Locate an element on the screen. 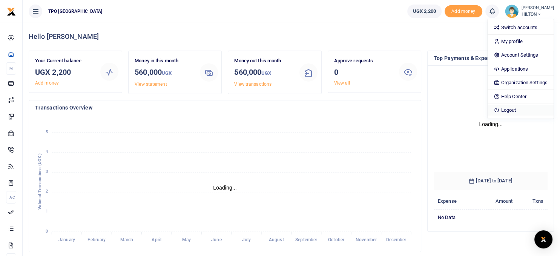  li: M is located at coordinates (11, 68).